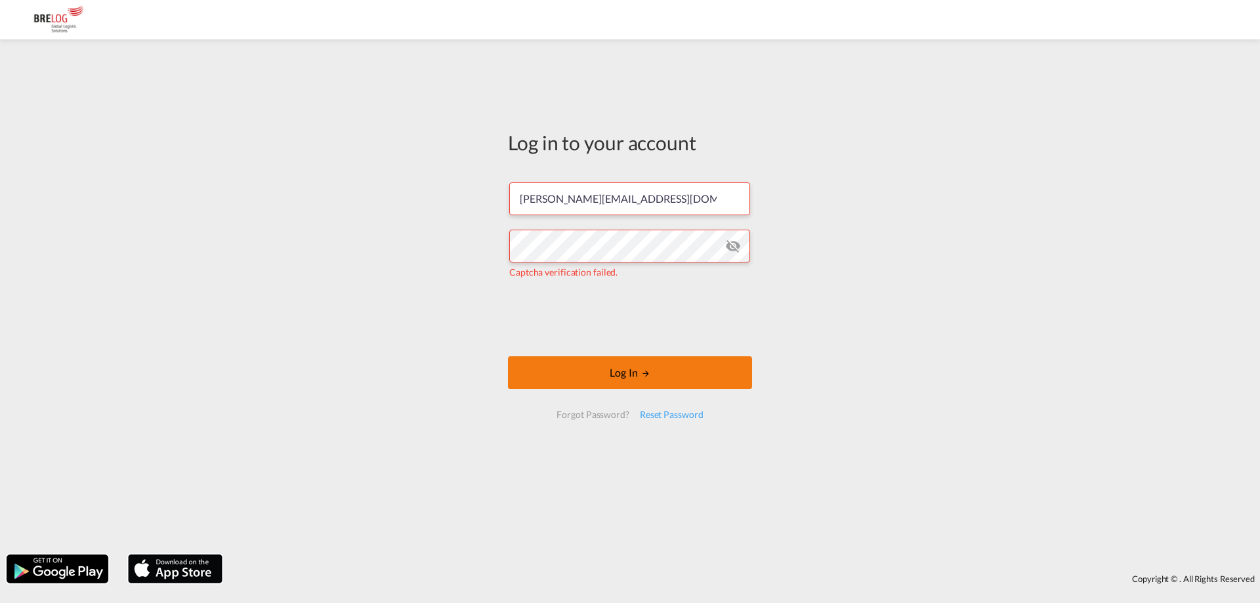 The width and height of the screenshot is (1260, 603). What do you see at coordinates (744, 579) in the screenshot?
I see `div: Copyright © . All Rights Reserved` at bounding box center [744, 579].